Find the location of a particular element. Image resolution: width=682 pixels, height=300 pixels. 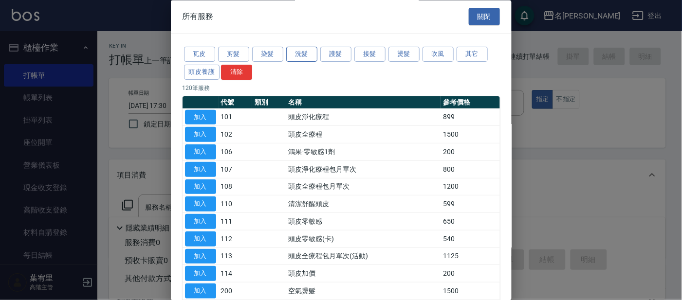

td: 清潔舒醒頭皮 is located at coordinates (363, 204).